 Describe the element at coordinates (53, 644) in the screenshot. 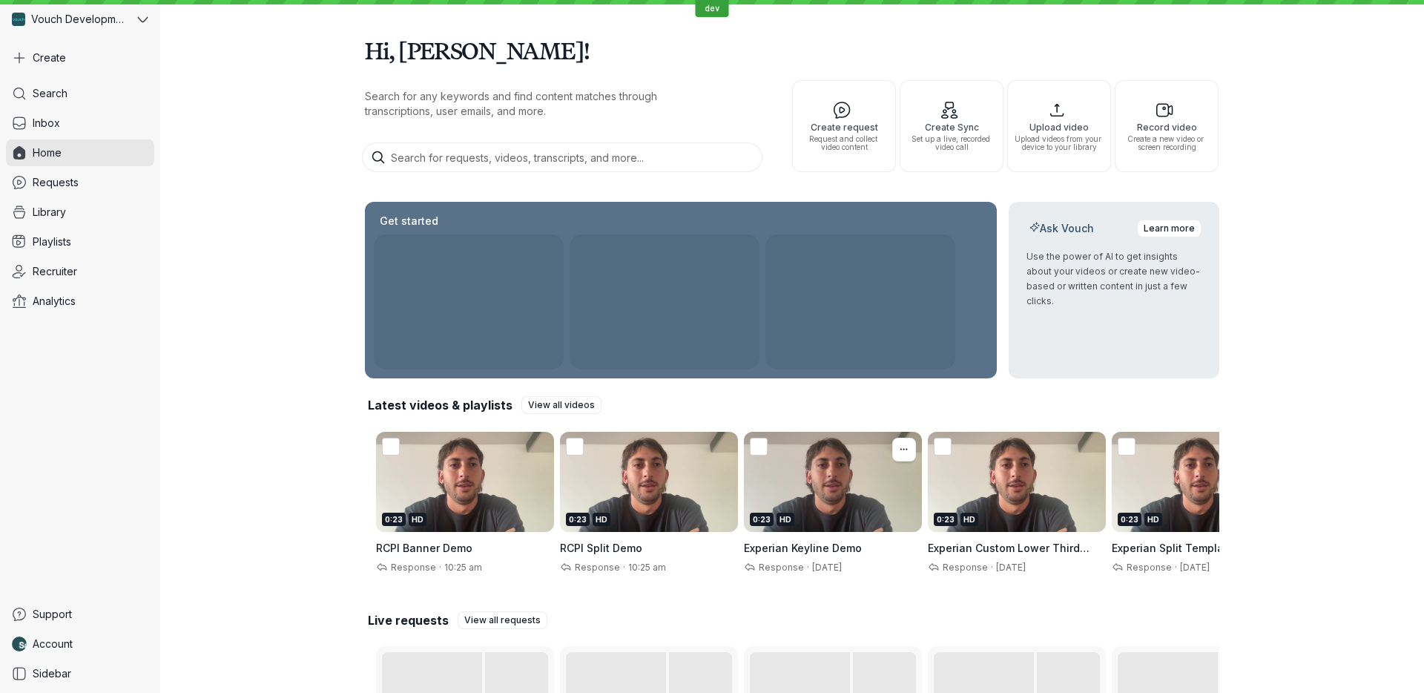

I see `span: Account` at that location.